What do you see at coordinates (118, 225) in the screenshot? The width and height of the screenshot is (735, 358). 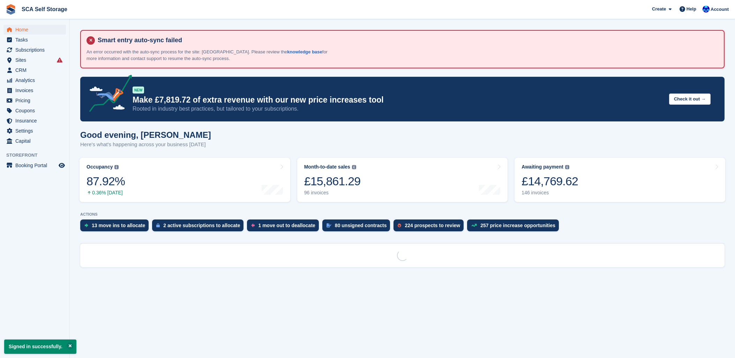 I see `div: 13 move ins to allocate` at bounding box center [118, 225].